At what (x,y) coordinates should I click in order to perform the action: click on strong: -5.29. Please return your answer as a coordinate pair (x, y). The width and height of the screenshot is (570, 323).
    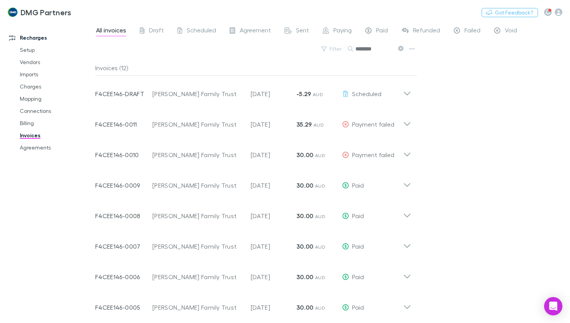
    Looking at the image, I should click on (304, 94).